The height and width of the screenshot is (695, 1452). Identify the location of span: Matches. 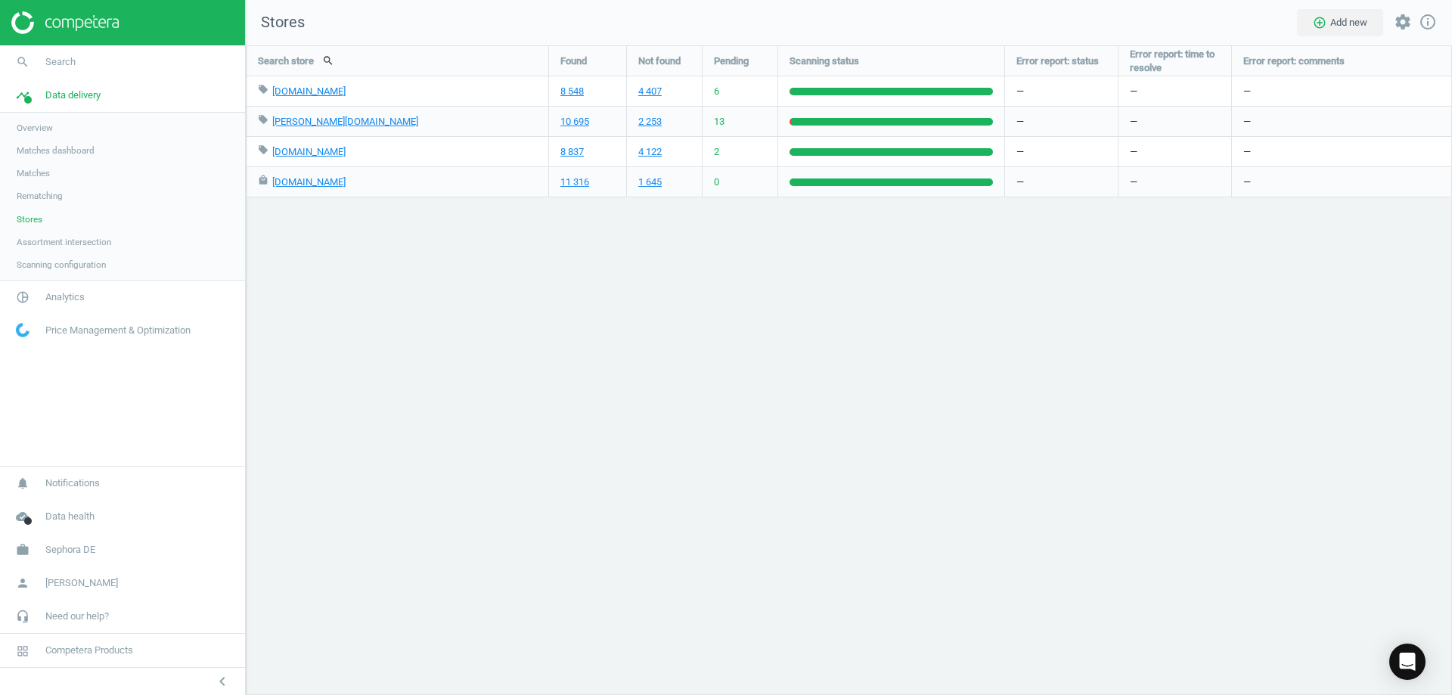
(33, 173).